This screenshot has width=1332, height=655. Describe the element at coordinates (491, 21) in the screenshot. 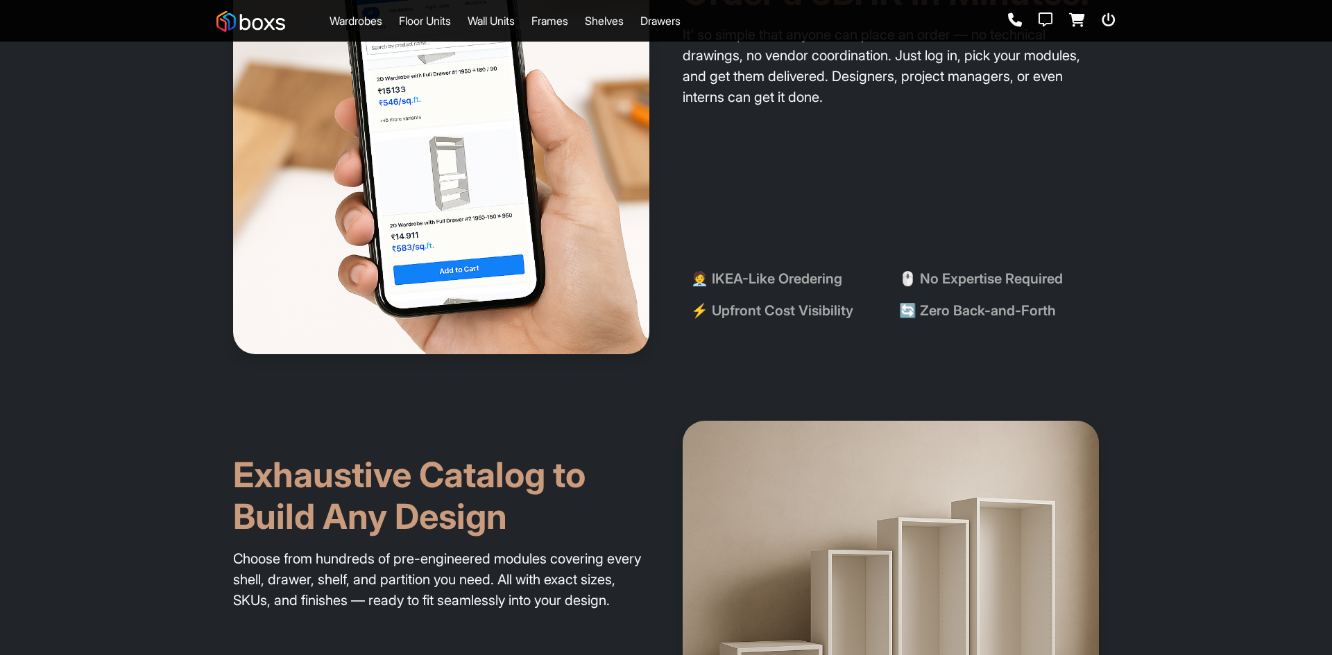

I see `a: Wall Units` at that location.